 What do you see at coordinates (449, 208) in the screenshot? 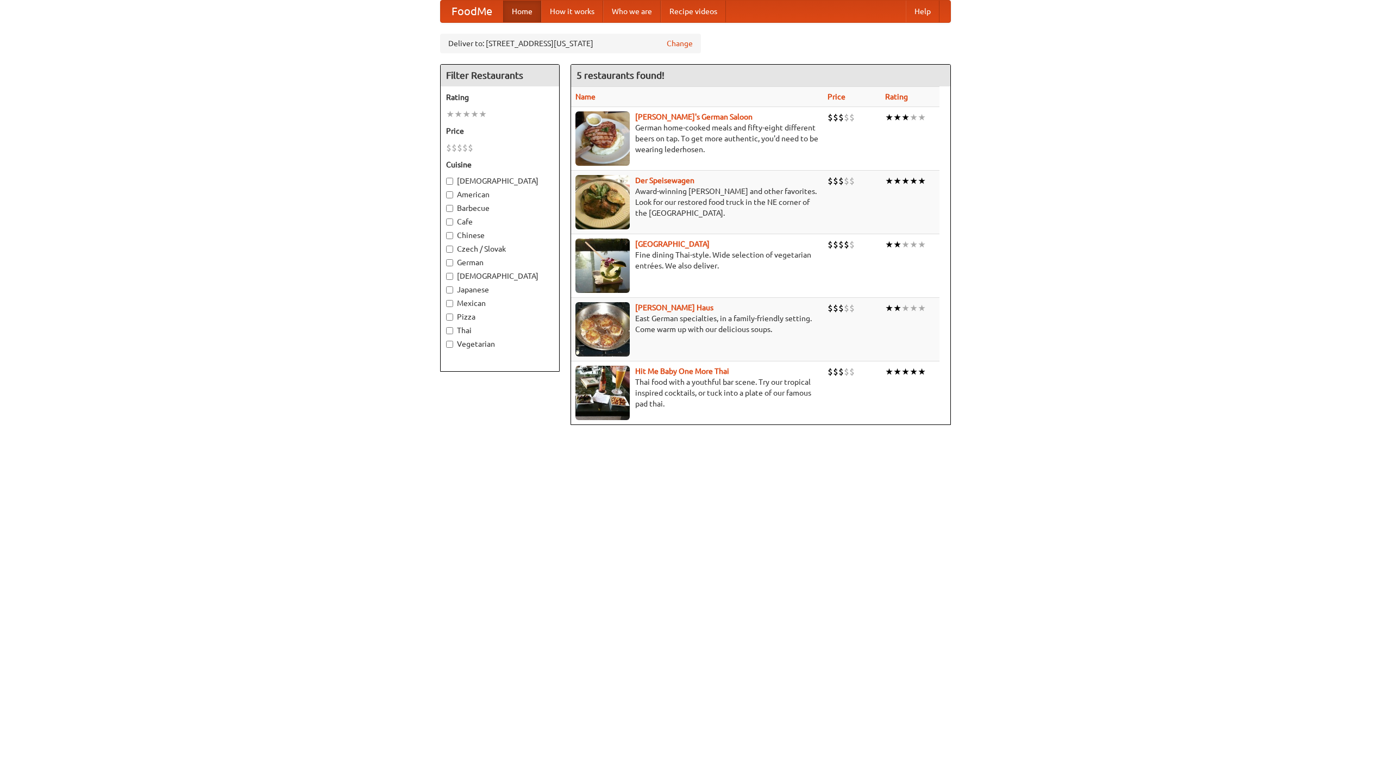
I see `input: Barbecue` at bounding box center [449, 208].